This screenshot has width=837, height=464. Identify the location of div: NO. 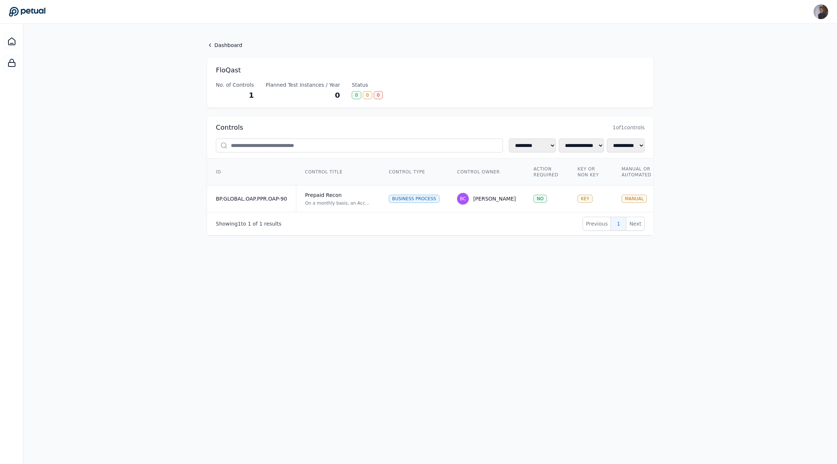
(540, 199).